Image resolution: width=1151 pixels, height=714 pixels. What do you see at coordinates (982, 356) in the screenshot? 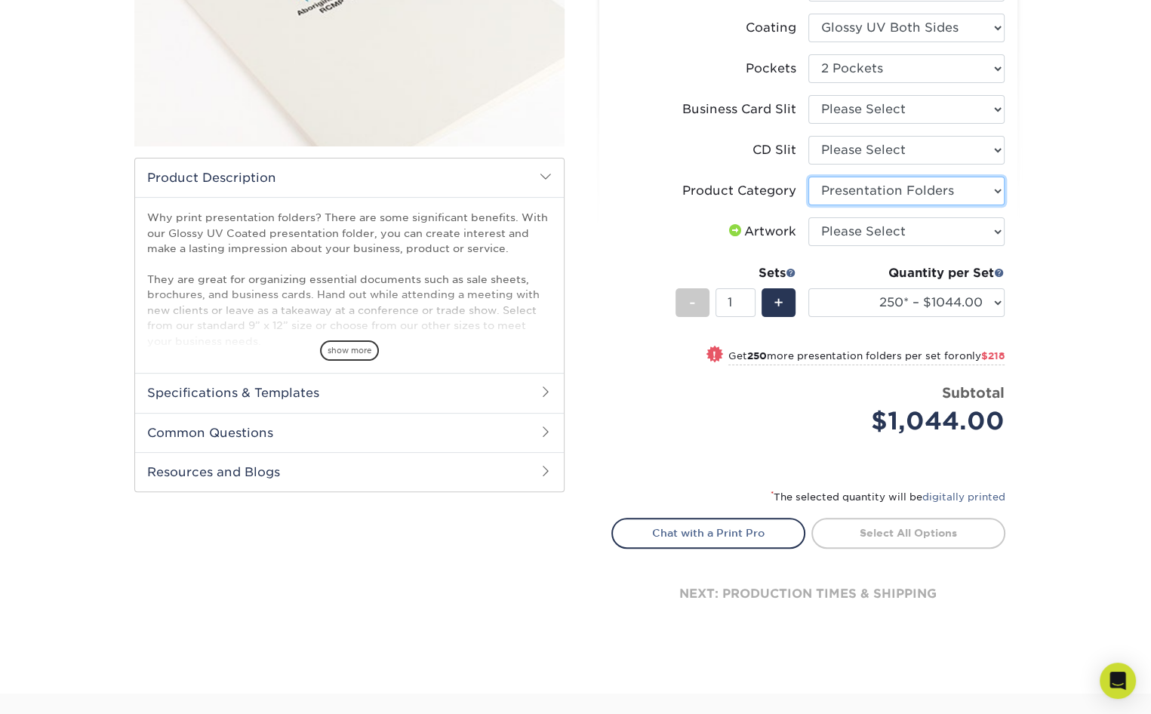
I see `span: only` at bounding box center [982, 356].